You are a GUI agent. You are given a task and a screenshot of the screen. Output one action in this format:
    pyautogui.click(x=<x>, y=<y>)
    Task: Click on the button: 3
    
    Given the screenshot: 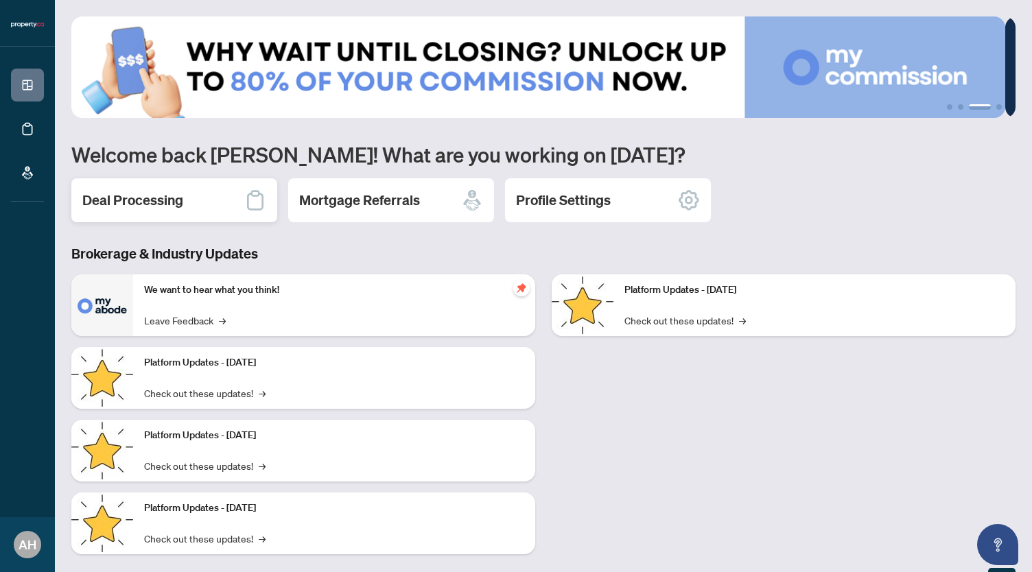 What is the action you would take?
    pyautogui.click(x=980, y=107)
    